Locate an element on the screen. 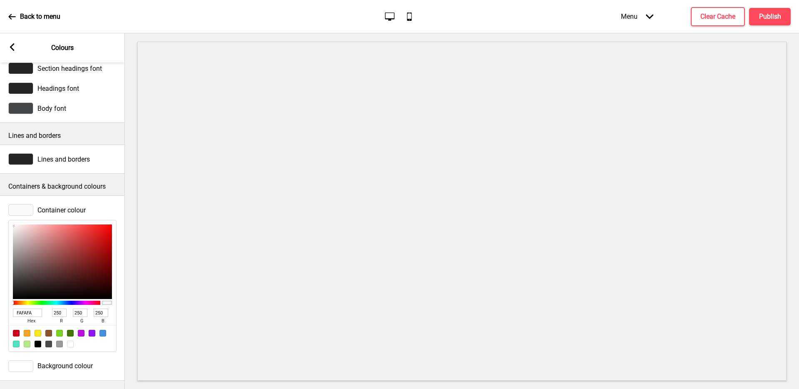 The image size is (799, 389). p: Lines and borders is located at coordinates (62, 136).